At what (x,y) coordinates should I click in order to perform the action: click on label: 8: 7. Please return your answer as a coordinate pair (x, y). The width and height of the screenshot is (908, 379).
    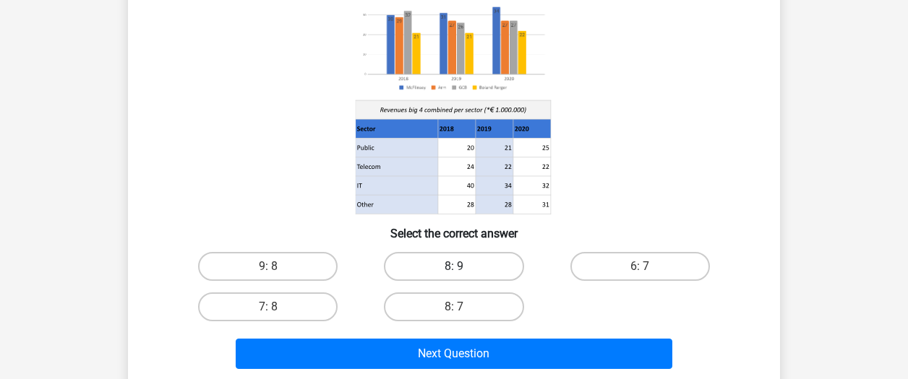
    Looking at the image, I should click on (453, 307).